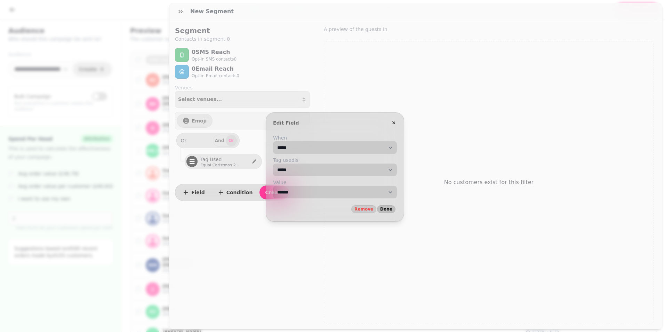 The width and height of the screenshot is (665, 332). I want to click on label: When, so click(335, 138).